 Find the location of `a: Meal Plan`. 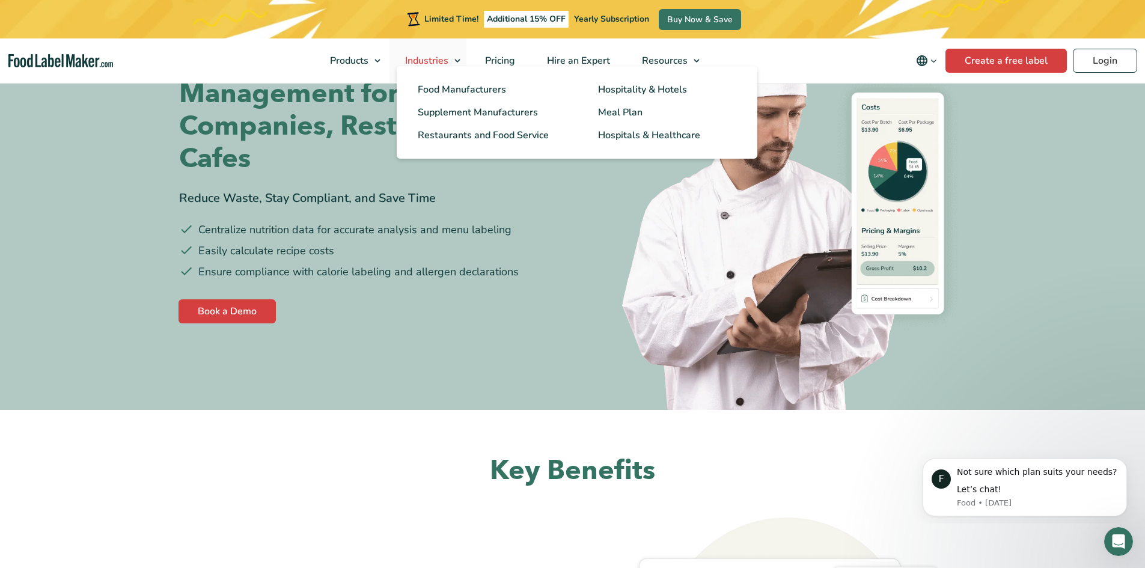

a: Meal Plan is located at coordinates (667, 112).